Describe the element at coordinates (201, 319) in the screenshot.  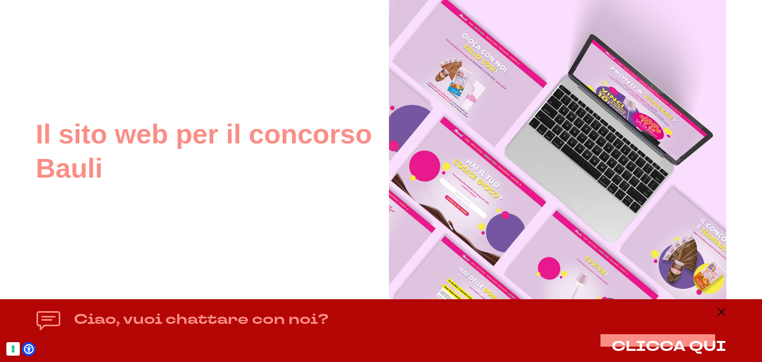
I see `h4: Ciao, vuoi chattare con noi?` at that location.